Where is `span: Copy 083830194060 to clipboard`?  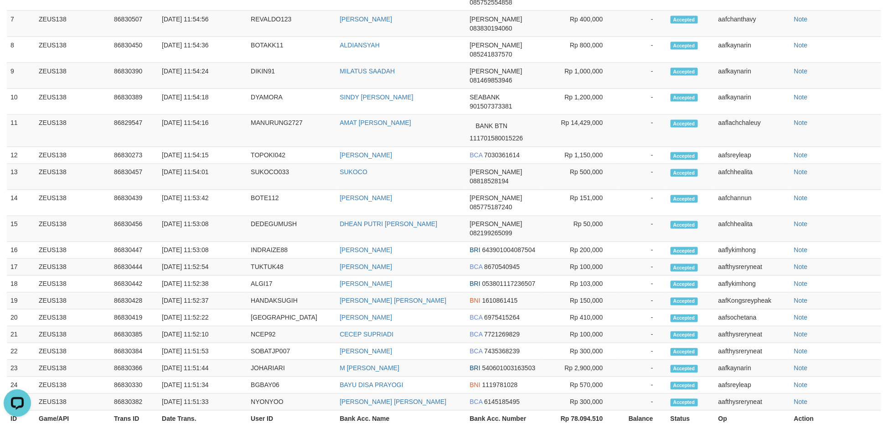 span: Copy 083830194060 to clipboard is located at coordinates (490, 28).